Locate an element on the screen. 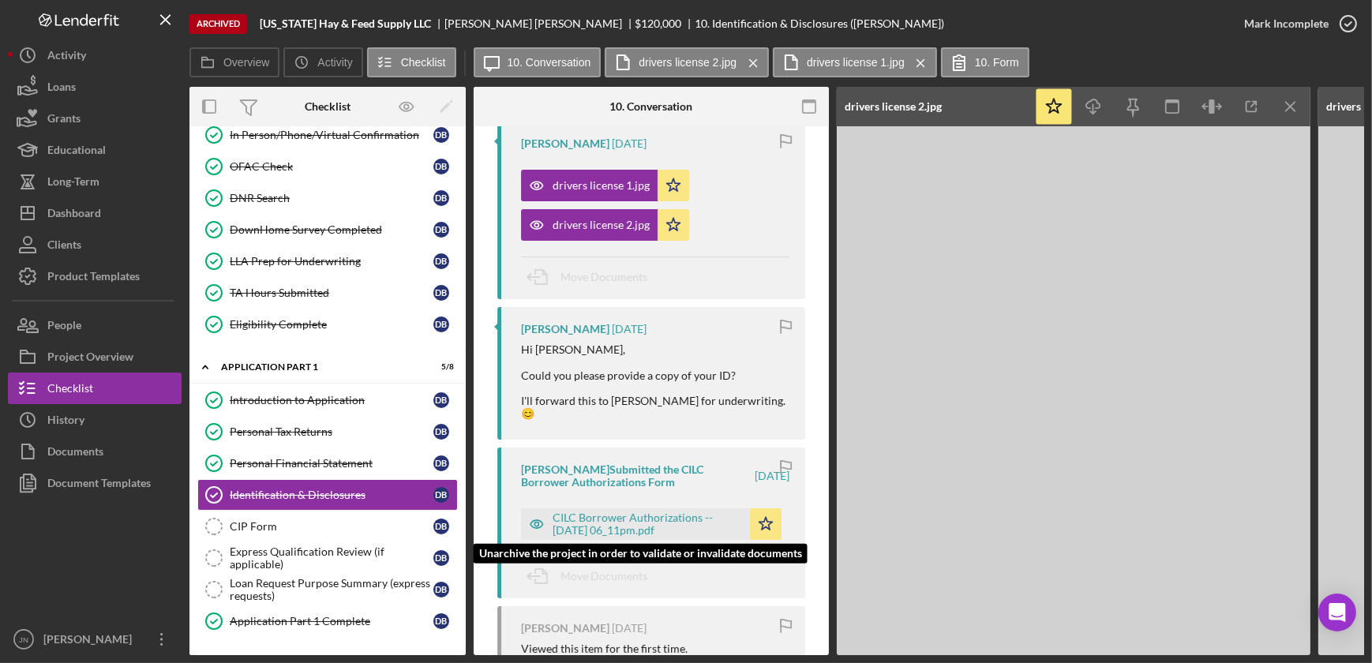 The width and height of the screenshot is (1372, 663). div: Open Intercom Messenger is located at coordinates (1337, 613).